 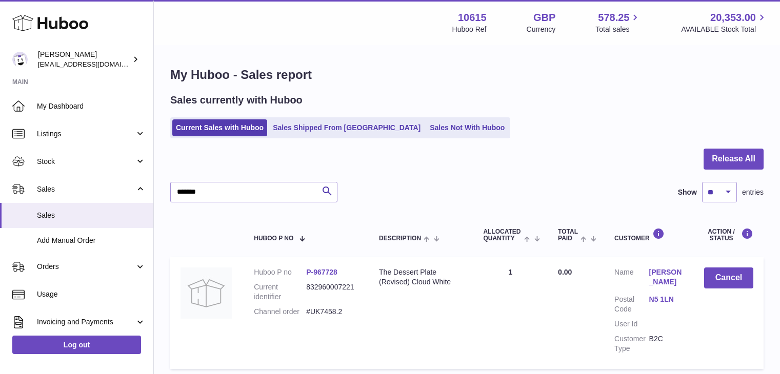 What do you see at coordinates (332, 312) in the screenshot?
I see `dd: #UK7458.2` at bounding box center [332, 312].